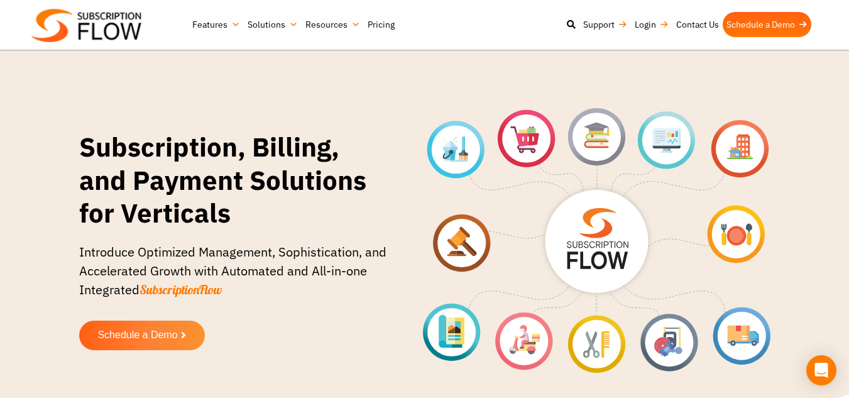 The image size is (849, 398). Describe the element at coordinates (180, 289) in the screenshot. I see `span: SubscriptionFlow` at that location.